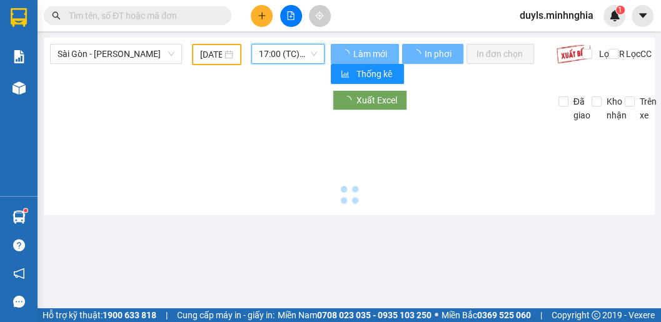 The width and height of the screenshot is (661, 322). Describe the element at coordinates (19, 273) in the screenshot. I see `span: notification` at that location.